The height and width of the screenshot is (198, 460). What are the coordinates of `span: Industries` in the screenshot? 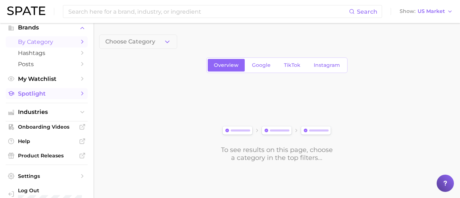 It's located at (47, 112).